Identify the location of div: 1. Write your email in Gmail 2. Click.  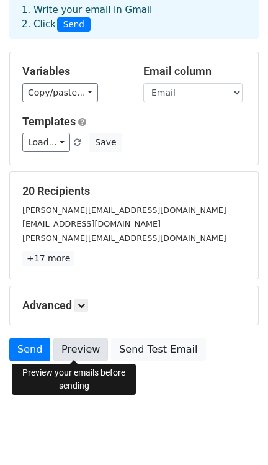
(134, 17).